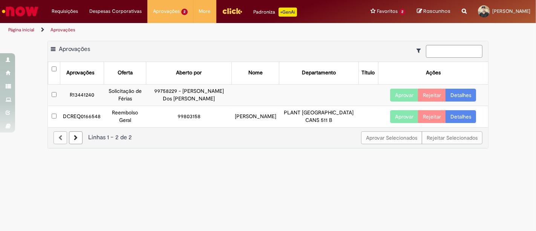 The width and height of the screenshot is (536, 231). I want to click on a: Página inicial, so click(21, 30).